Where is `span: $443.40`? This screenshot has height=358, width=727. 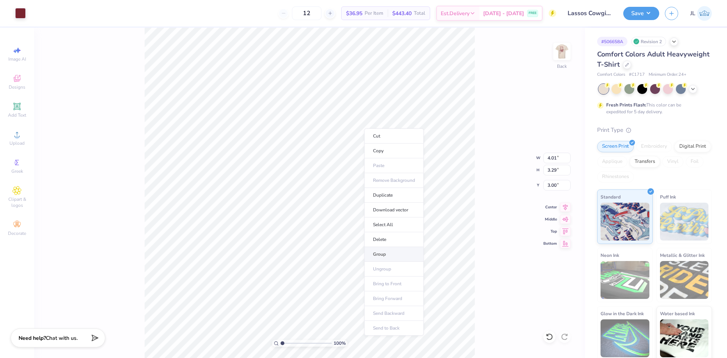 span: $443.40 is located at coordinates (402, 13).